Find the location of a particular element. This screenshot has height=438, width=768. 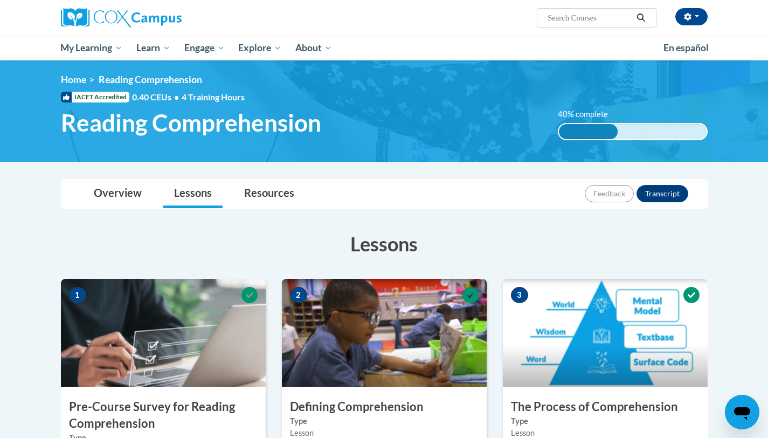

a: Lessons is located at coordinates (193, 193).